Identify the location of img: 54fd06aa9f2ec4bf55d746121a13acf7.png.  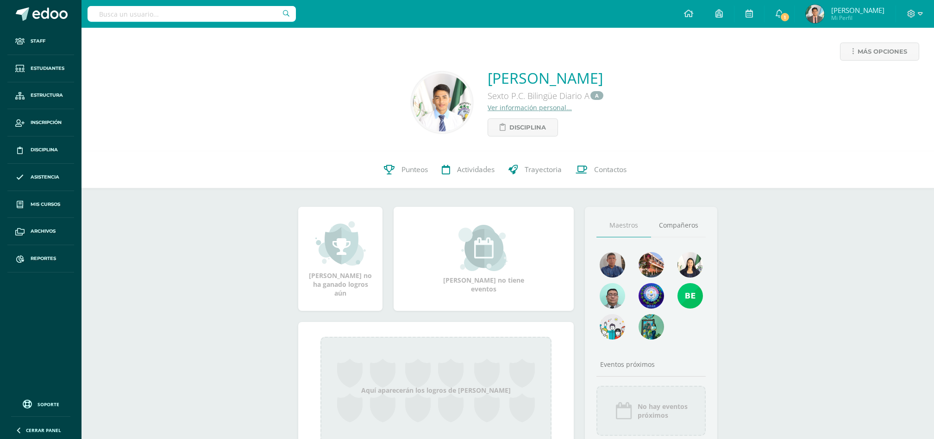
(442, 102).